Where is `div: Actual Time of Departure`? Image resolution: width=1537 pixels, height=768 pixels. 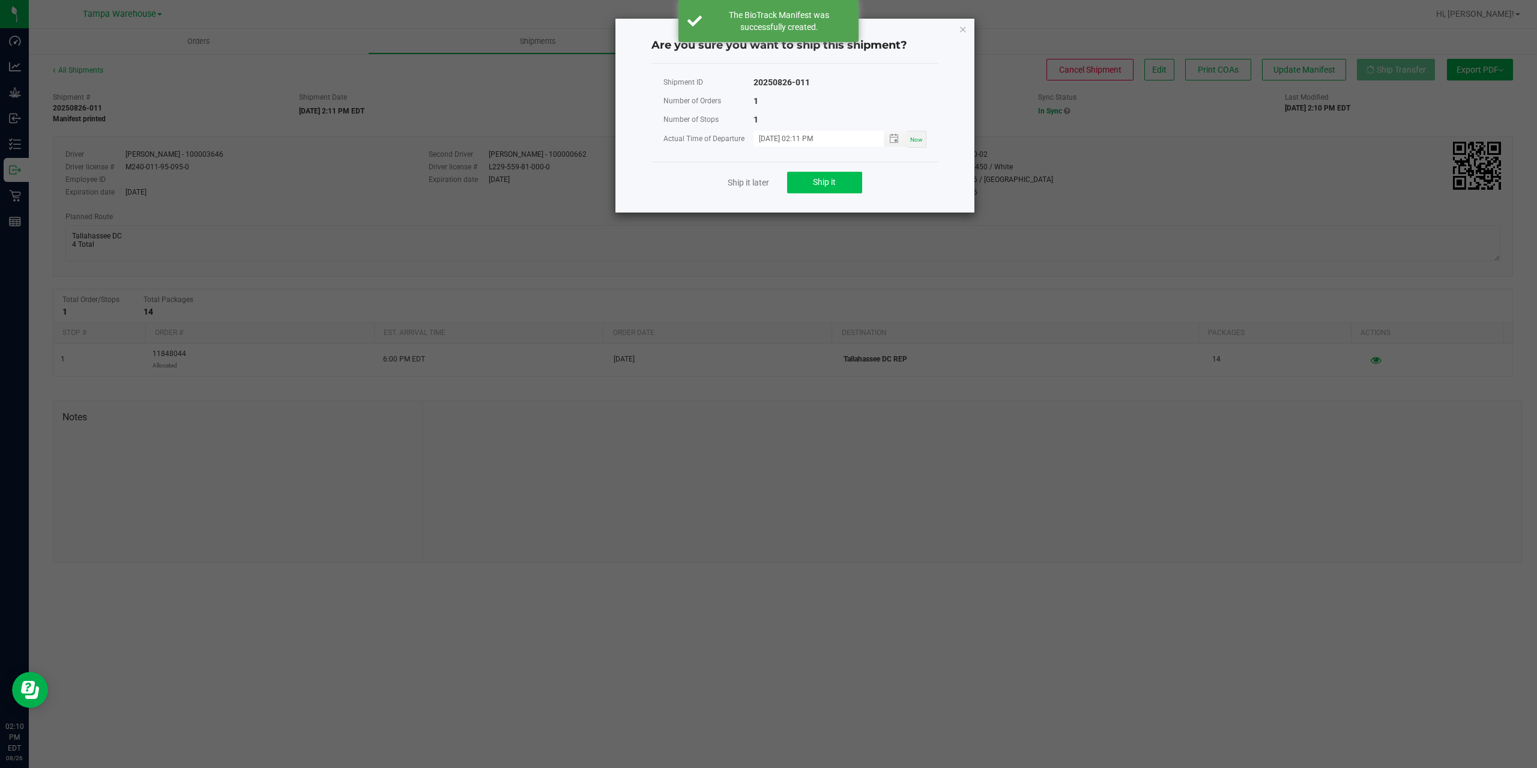
div: Actual Time of Departure is located at coordinates (709, 139).